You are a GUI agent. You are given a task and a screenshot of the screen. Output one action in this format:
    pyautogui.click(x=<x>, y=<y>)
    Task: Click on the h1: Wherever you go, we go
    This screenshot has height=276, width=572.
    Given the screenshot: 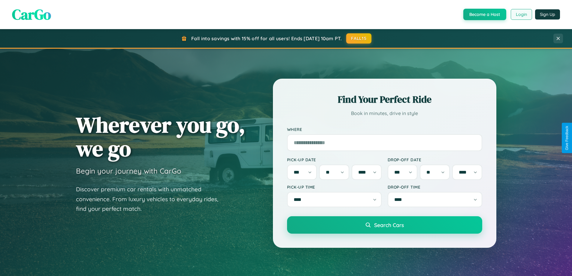 What is the action you would take?
    pyautogui.click(x=161, y=137)
    